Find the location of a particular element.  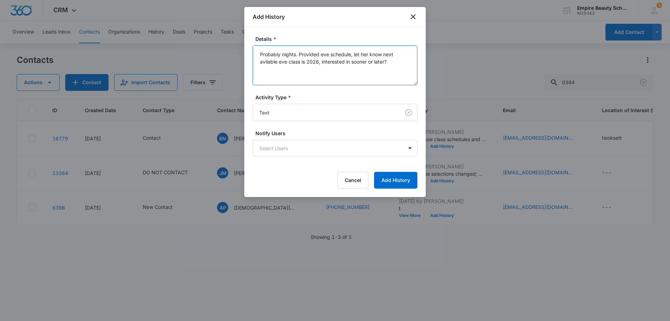

h1: Add History is located at coordinates (269, 17).